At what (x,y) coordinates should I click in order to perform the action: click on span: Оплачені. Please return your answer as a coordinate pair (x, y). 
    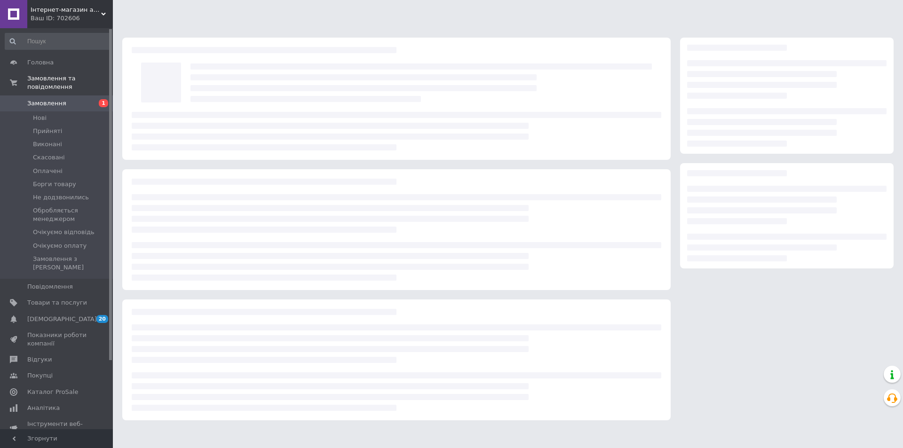
    Looking at the image, I should click on (47, 171).